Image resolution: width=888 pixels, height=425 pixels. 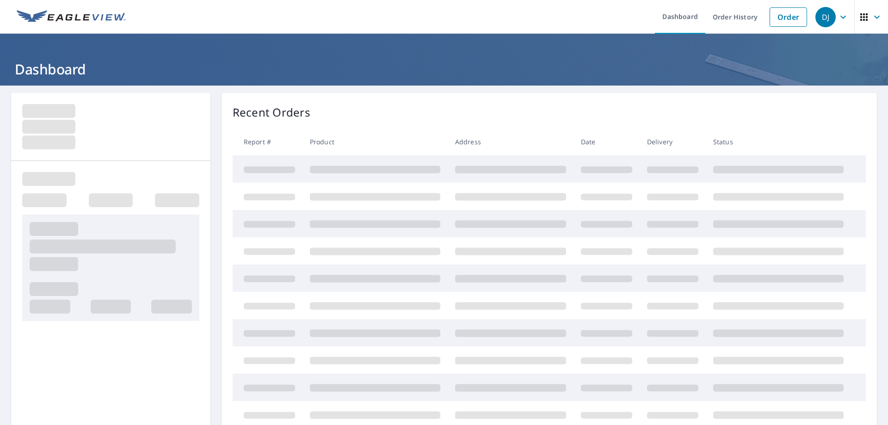 What do you see at coordinates (673, 142) in the screenshot?
I see `th: Delivery` at bounding box center [673, 142].